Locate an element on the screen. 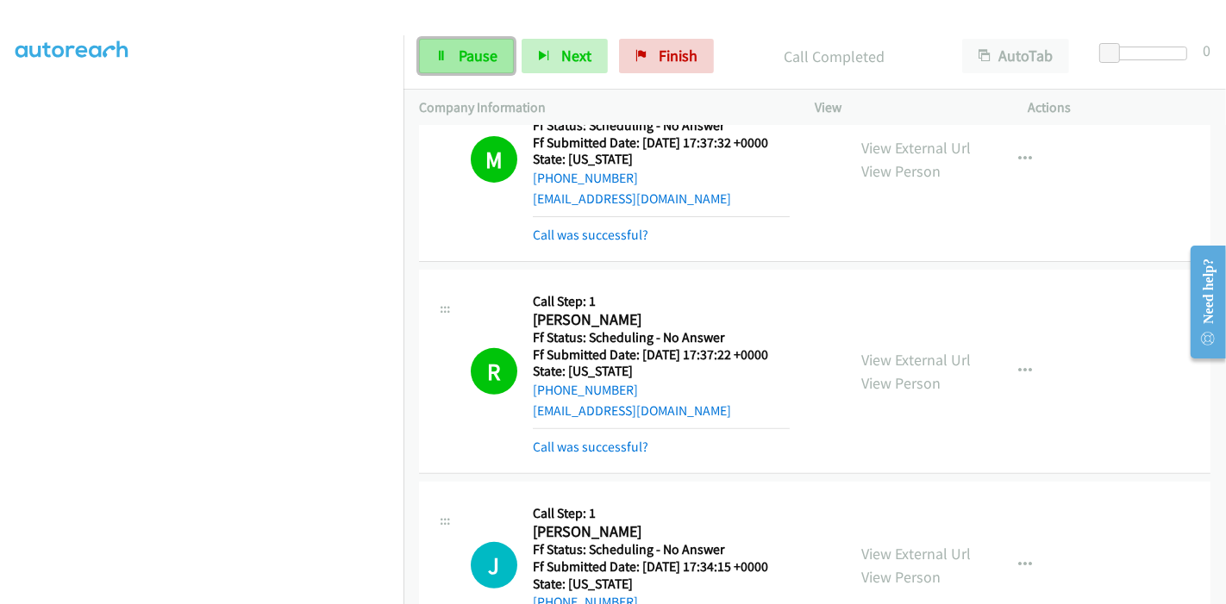 Image resolution: width=1226 pixels, height=604 pixels. button: AutoTab is located at coordinates (1015, 56).